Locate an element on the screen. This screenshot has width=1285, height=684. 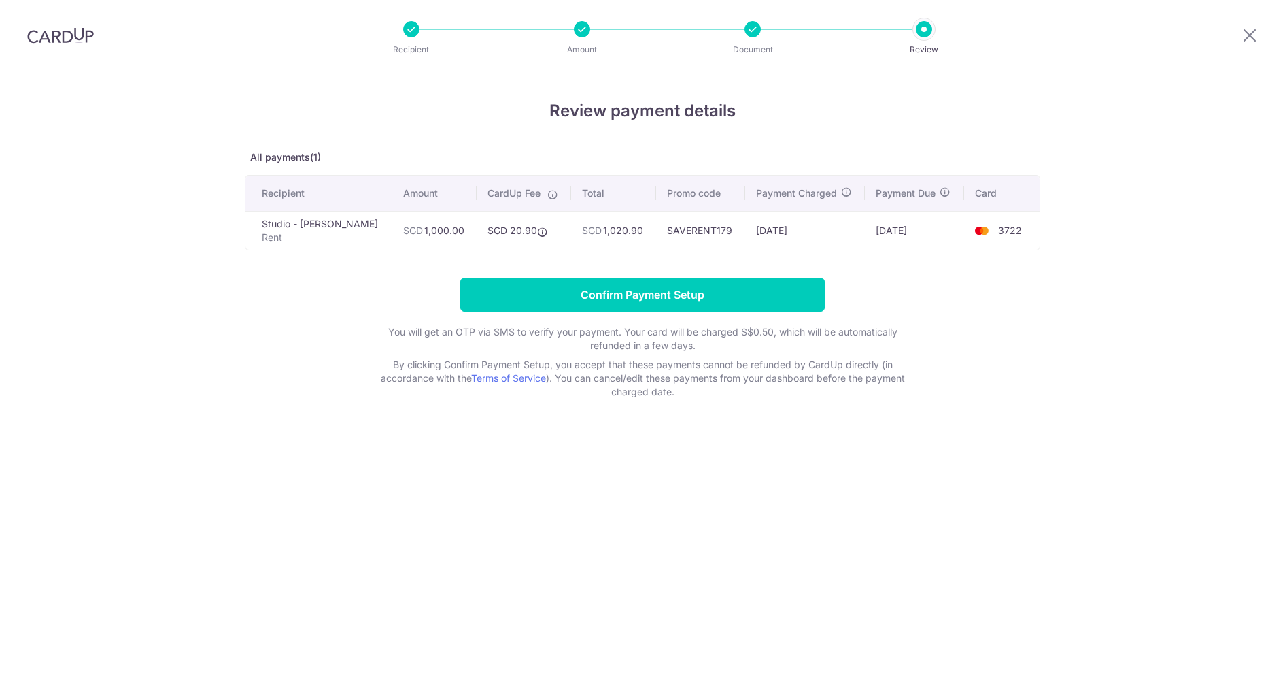
td: 1,020.90 is located at coordinates (613, 230).